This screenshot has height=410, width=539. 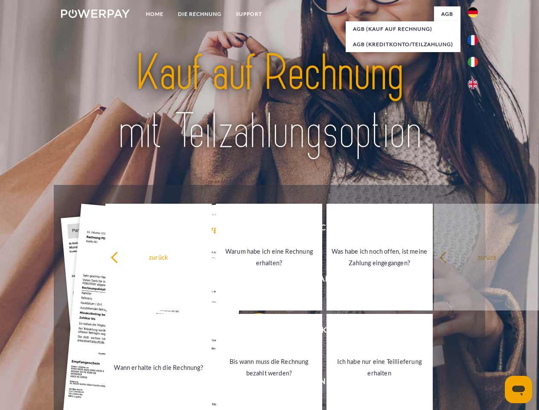 What do you see at coordinates (473, 62) in the screenshot?
I see `img: it` at bounding box center [473, 62].